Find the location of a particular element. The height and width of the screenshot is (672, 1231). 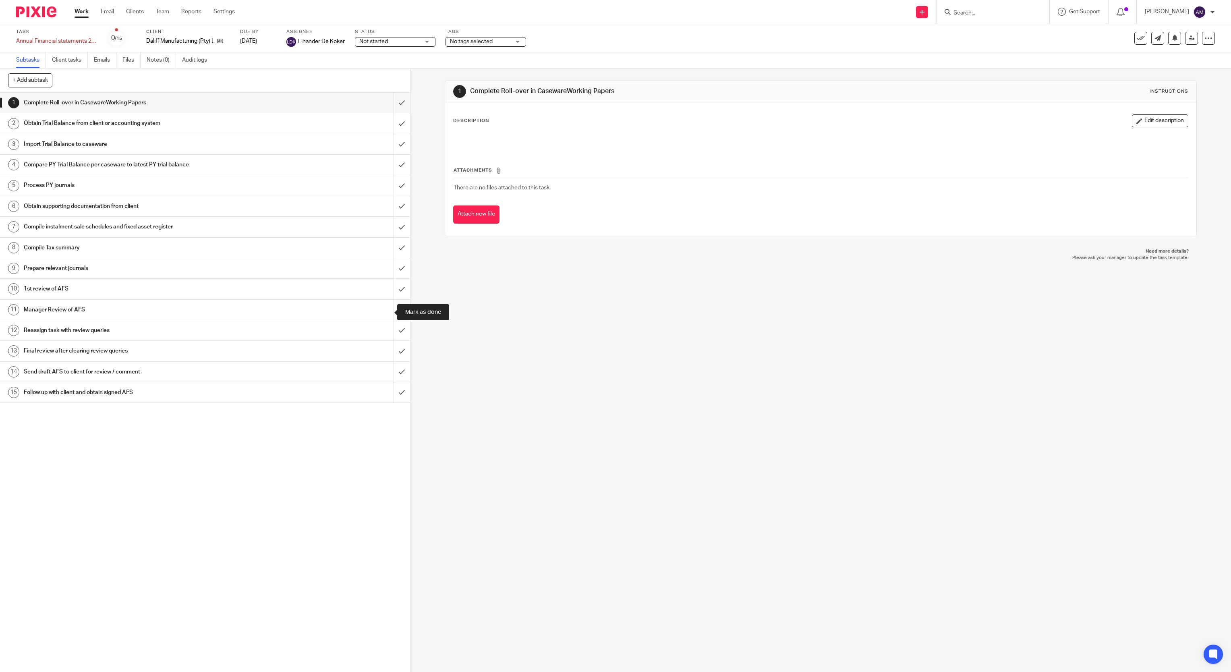

p: Description is located at coordinates (471, 121).